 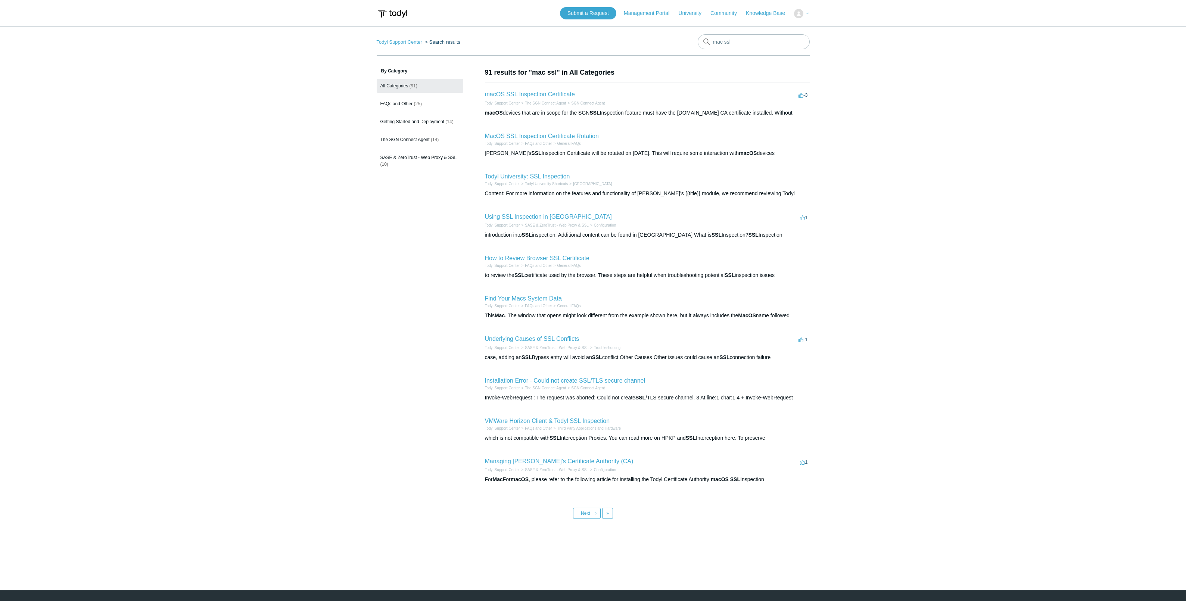 What do you see at coordinates (769, 13) in the screenshot?
I see `a: Knowledge Base` at bounding box center [769, 13].